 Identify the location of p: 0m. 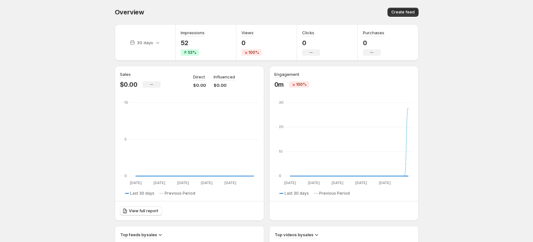
(279, 84).